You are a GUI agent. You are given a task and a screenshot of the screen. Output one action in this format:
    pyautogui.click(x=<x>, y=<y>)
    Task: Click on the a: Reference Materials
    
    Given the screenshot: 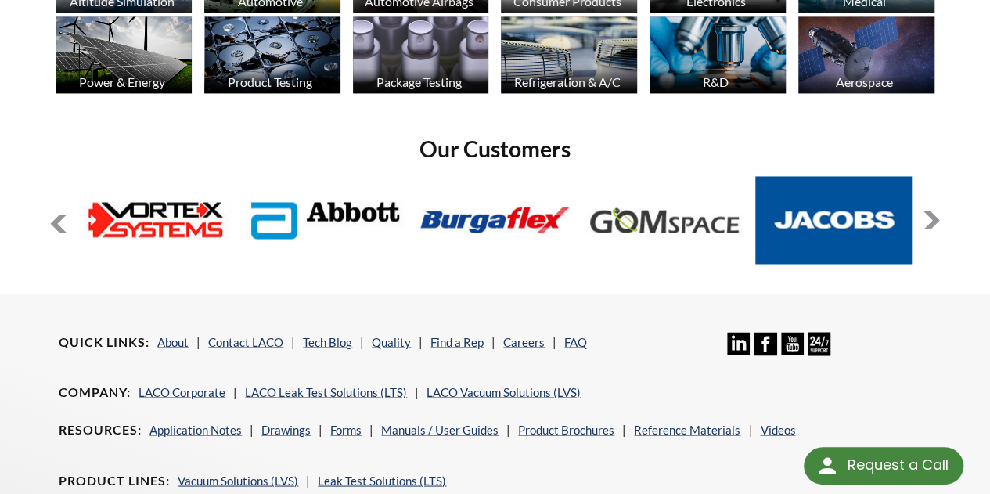 What is the action you would take?
    pyautogui.click(x=687, y=429)
    